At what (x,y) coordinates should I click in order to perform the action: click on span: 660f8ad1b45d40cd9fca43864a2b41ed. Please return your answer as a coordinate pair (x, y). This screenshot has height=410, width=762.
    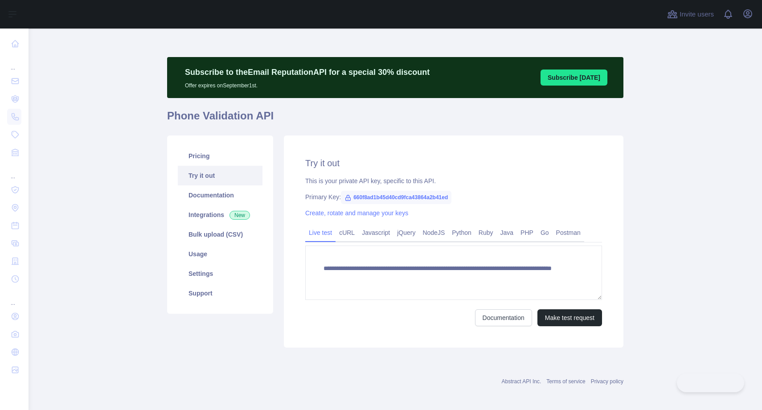
    Looking at the image, I should click on (396, 197).